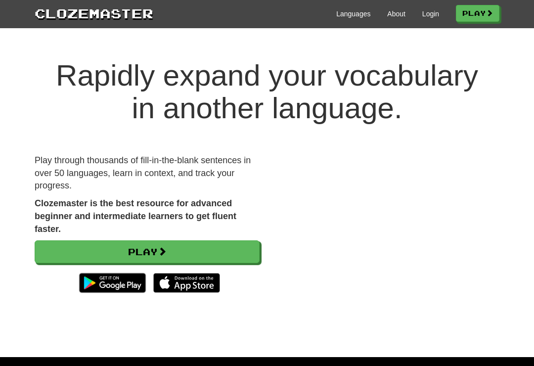  What do you see at coordinates (135, 215) in the screenshot?
I see `strong: Clozemaster is the best resource for advanced beginner and intermediate learners to get fluent fa...` at bounding box center [135, 215].